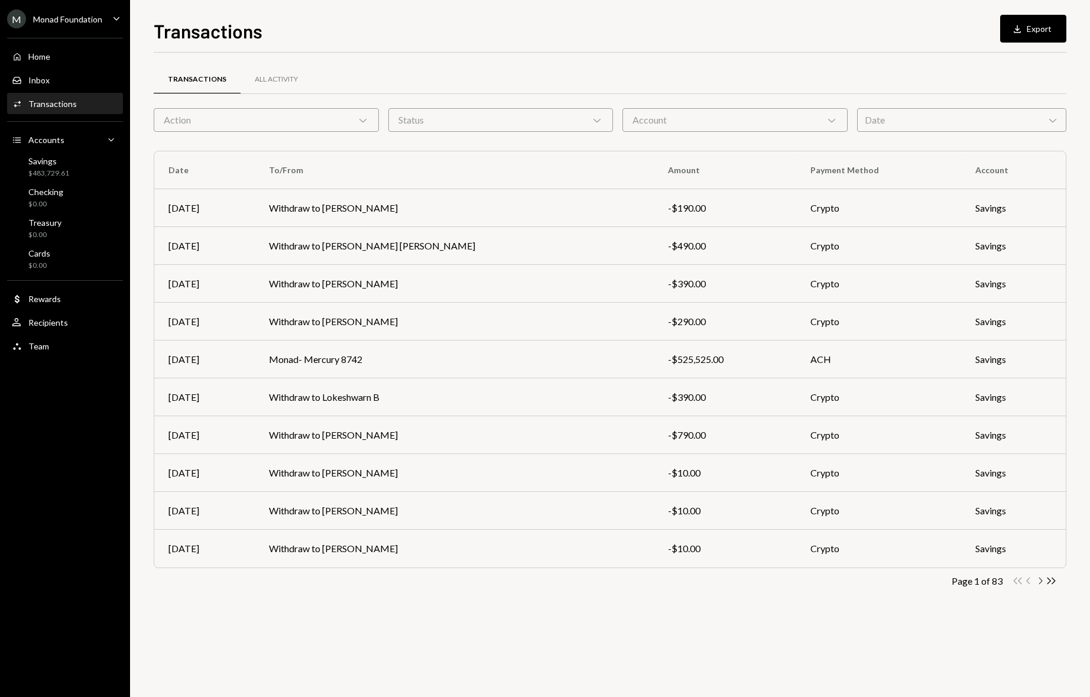 The image size is (1090, 697). What do you see at coordinates (65, 56) in the screenshot?
I see `a: Home` at bounding box center [65, 56].